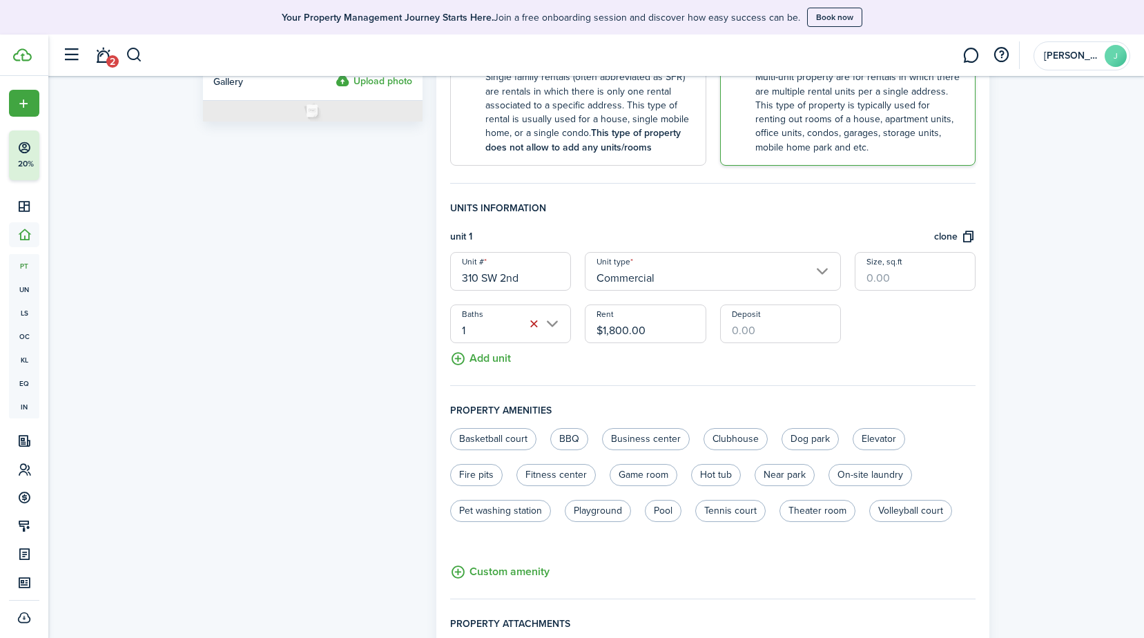 This screenshot has width=1144, height=638. I want to click on label: Theater room, so click(817, 511).